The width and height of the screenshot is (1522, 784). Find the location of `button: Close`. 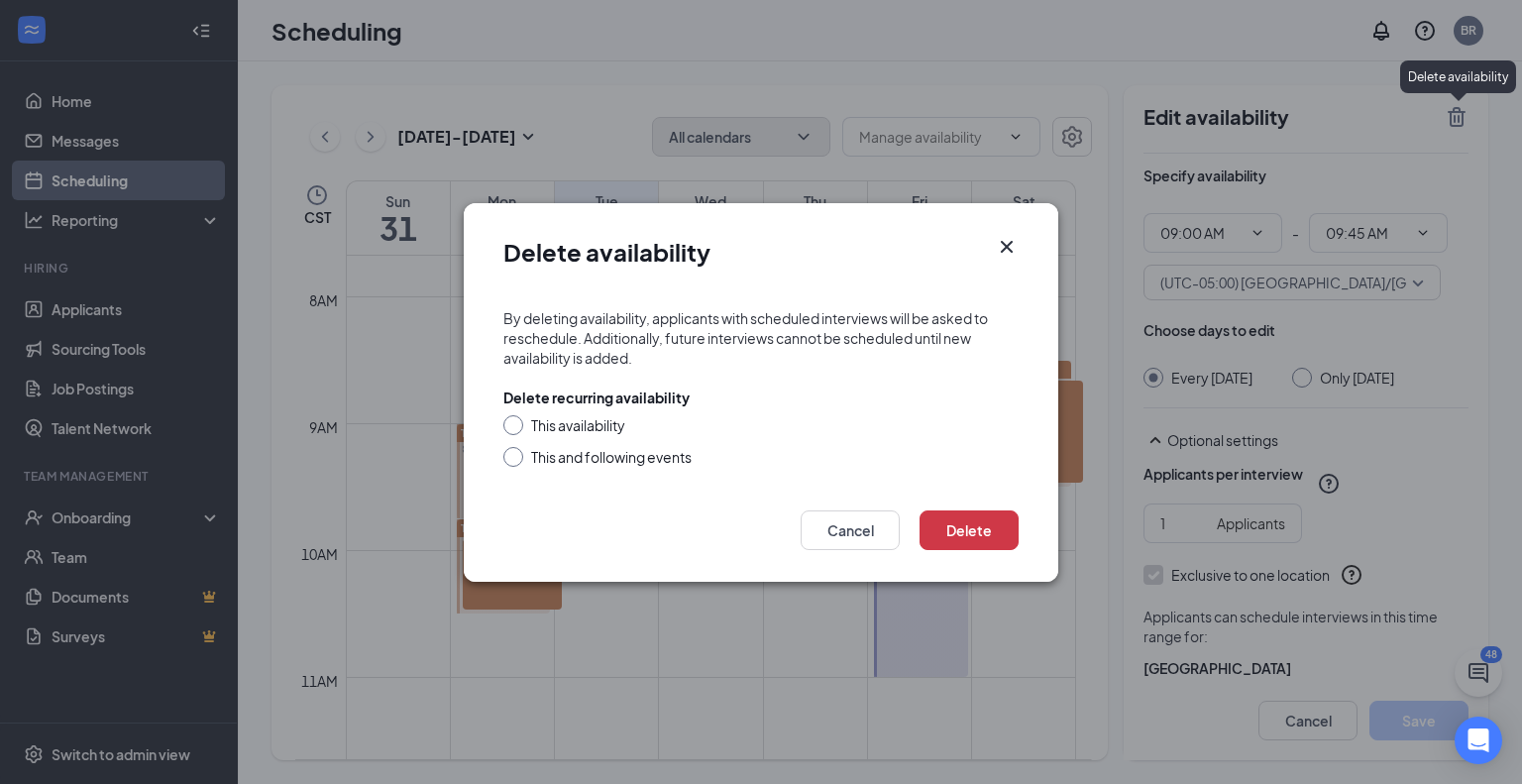

button: Close is located at coordinates (1007, 247).